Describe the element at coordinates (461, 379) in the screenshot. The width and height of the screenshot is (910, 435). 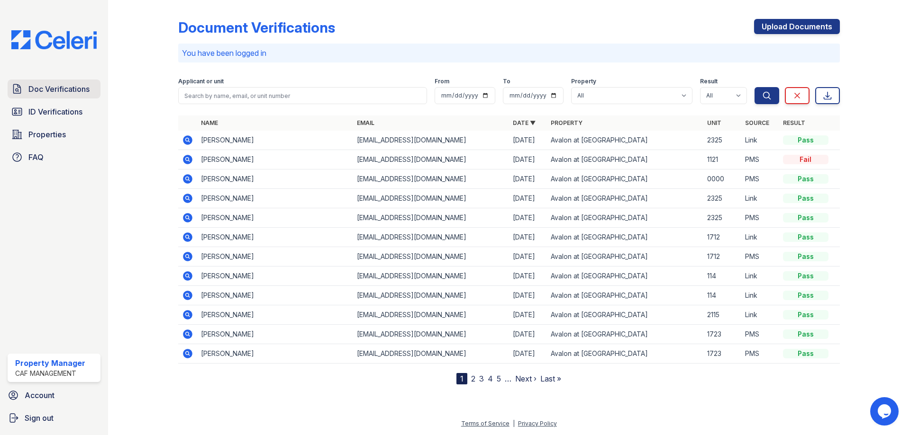
I see `div: 1` at that location.